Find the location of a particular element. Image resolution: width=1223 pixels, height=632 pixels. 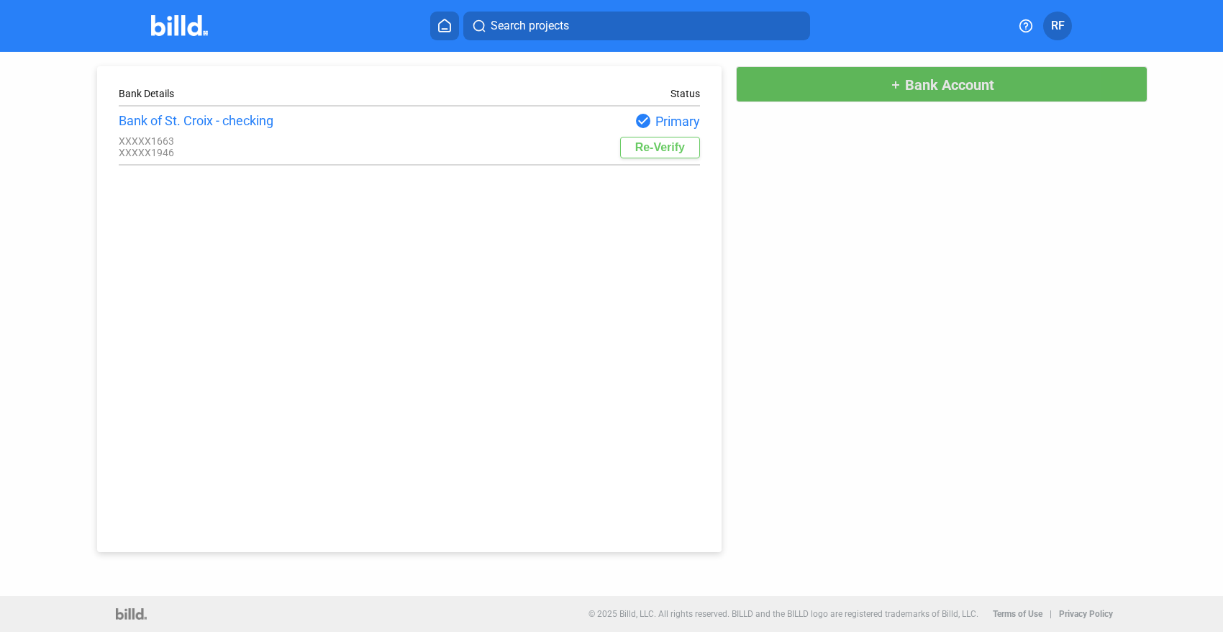

mat-icon: check_circle is located at coordinates (643, 121).